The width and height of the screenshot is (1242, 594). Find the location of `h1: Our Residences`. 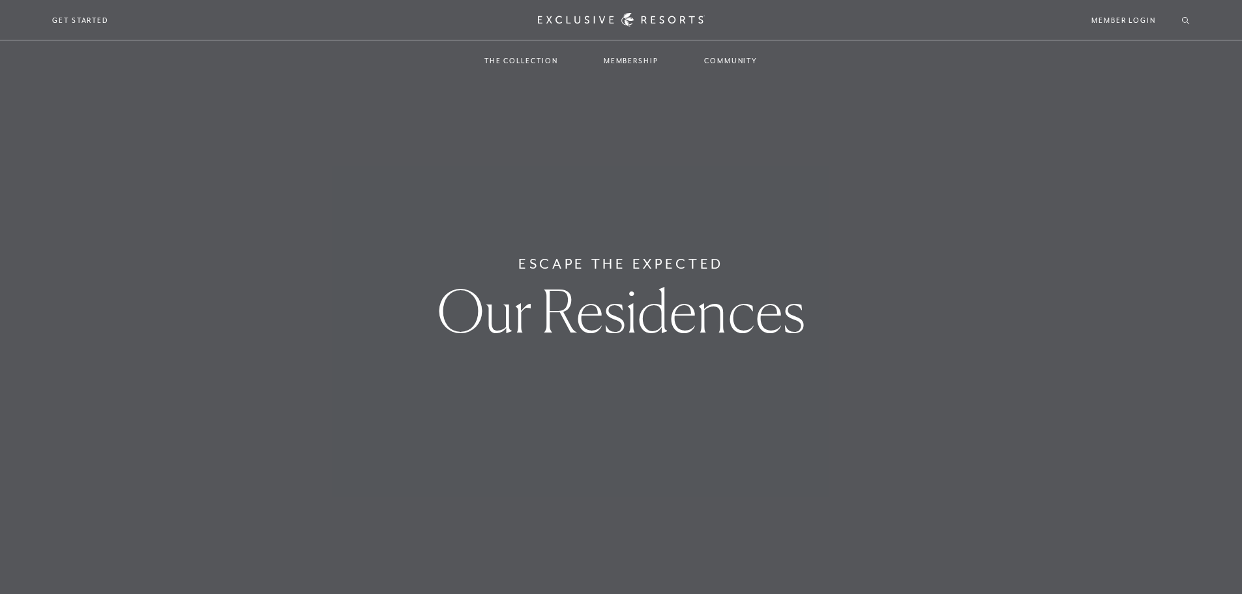

h1: Our Residences is located at coordinates (621, 311).